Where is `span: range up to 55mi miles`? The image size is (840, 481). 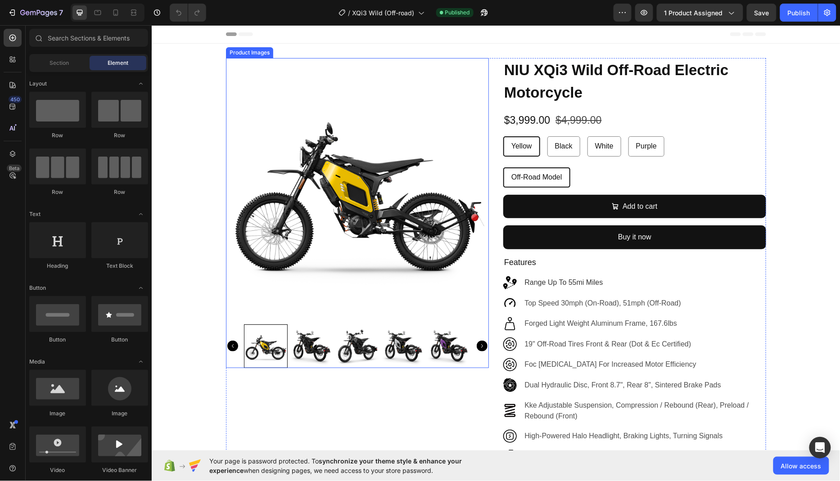 span: range up to 55mi miles is located at coordinates (413, 257).